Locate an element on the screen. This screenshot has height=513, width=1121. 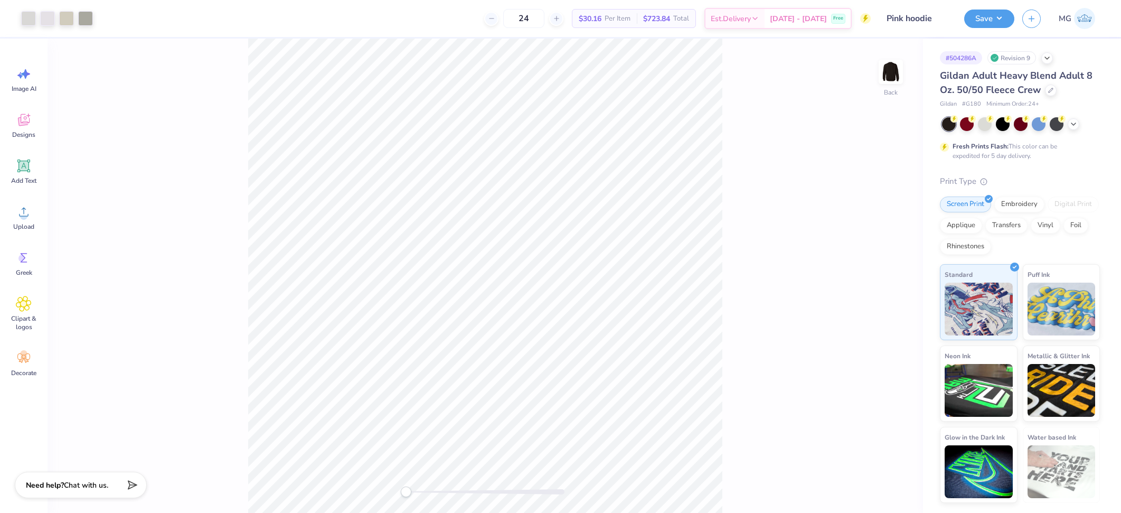
div: Print Type is located at coordinates (1020, 181).